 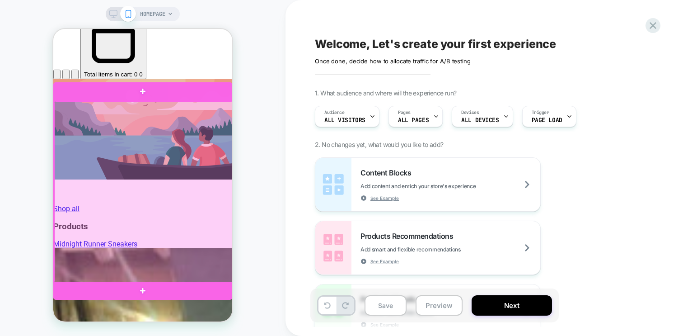 What do you see at coordinates (345, 120) in the screenshot?
I see `span: All Visitors` at bounding box center [345, 120].